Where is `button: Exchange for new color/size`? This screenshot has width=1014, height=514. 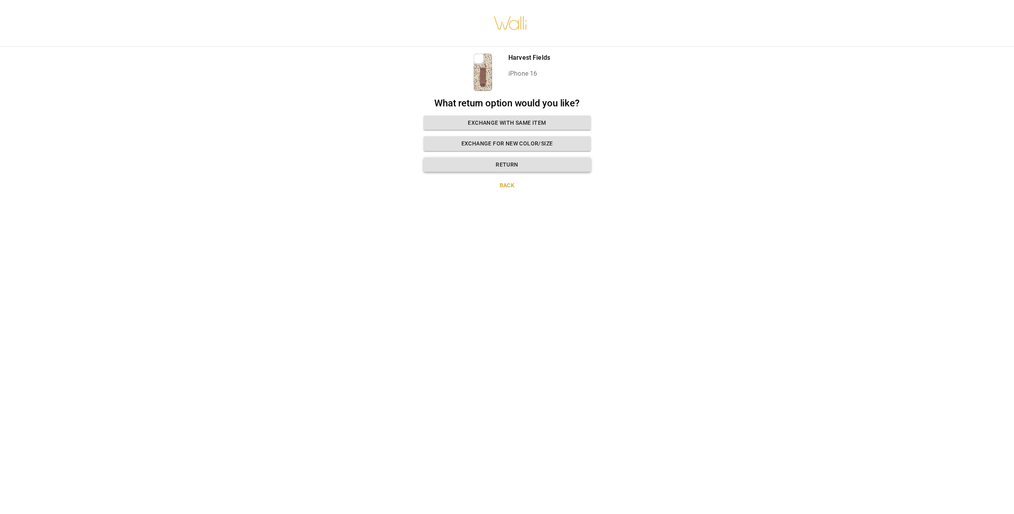 button: Exchange for new color/size is located at coordinates (507, 143).